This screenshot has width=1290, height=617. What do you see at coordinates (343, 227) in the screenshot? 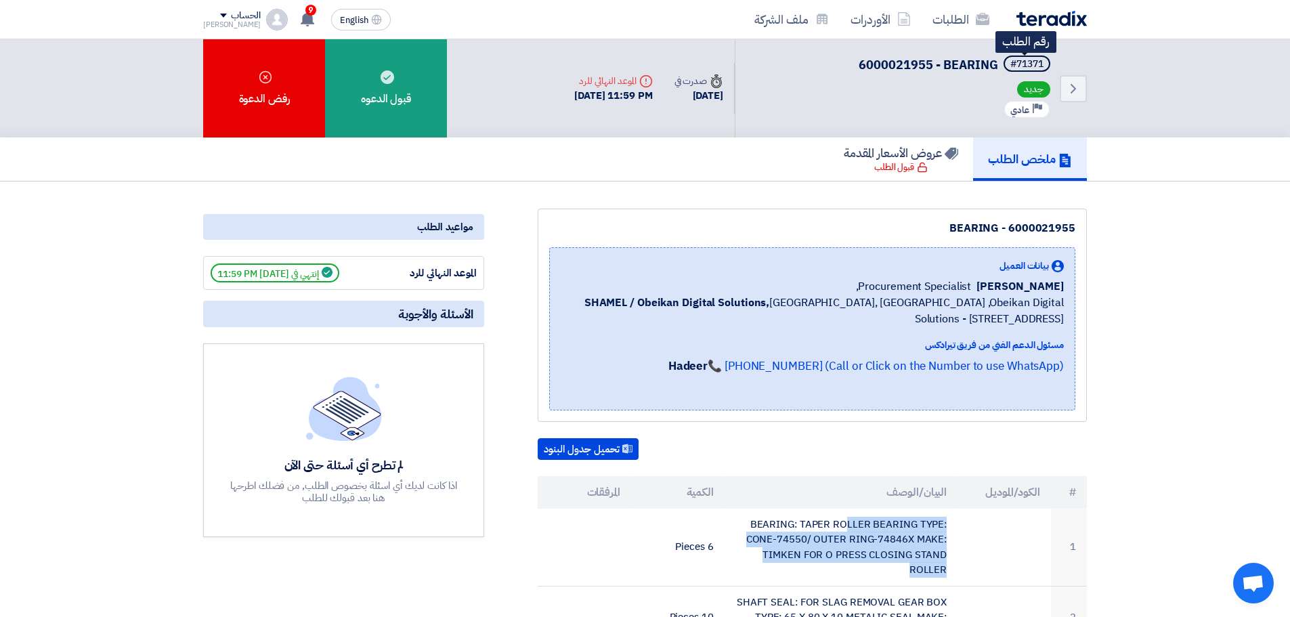
I see `div: مواعيد الطلب` at bounding box center [343, 227].